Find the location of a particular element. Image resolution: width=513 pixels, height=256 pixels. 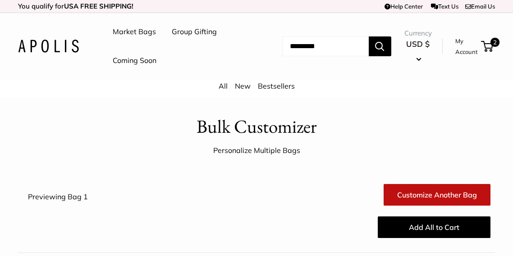

button: Add All to Cart is located at coordinates (434, 227).